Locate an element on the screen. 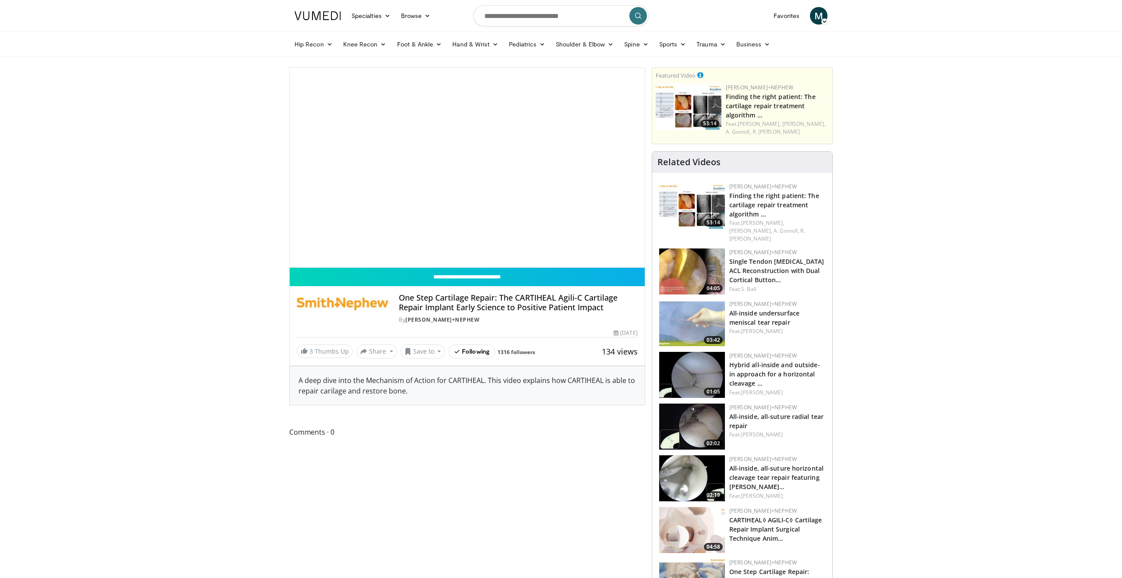 The height and width of the screenshot is (578, 1122). div: A deep dive into the Mechanism of Action for CARTIHEAL. This video explains how CARTIHEAL is able... is located at coordinates (467, 386).